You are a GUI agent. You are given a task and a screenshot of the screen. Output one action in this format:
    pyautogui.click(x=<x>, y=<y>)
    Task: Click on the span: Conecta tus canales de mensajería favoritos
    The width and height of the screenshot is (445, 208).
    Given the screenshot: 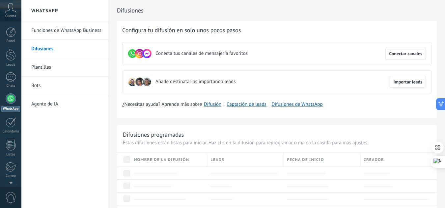 What is the action you would take?
    pyautogui.click(x=202, y=54)
    